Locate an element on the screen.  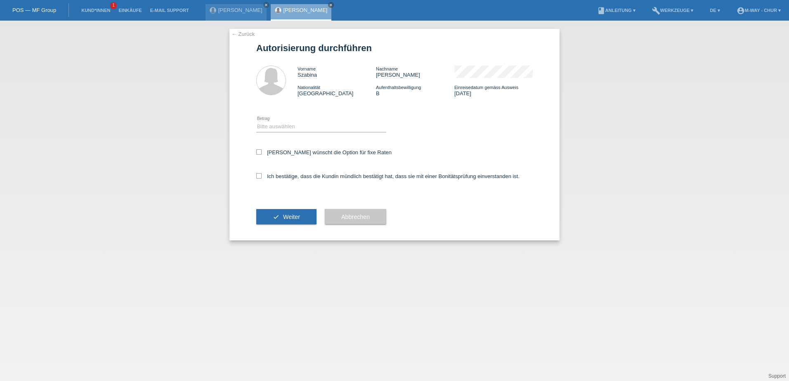
a: buildWerkzeuge ▾ is located at coordinates (673, 10).